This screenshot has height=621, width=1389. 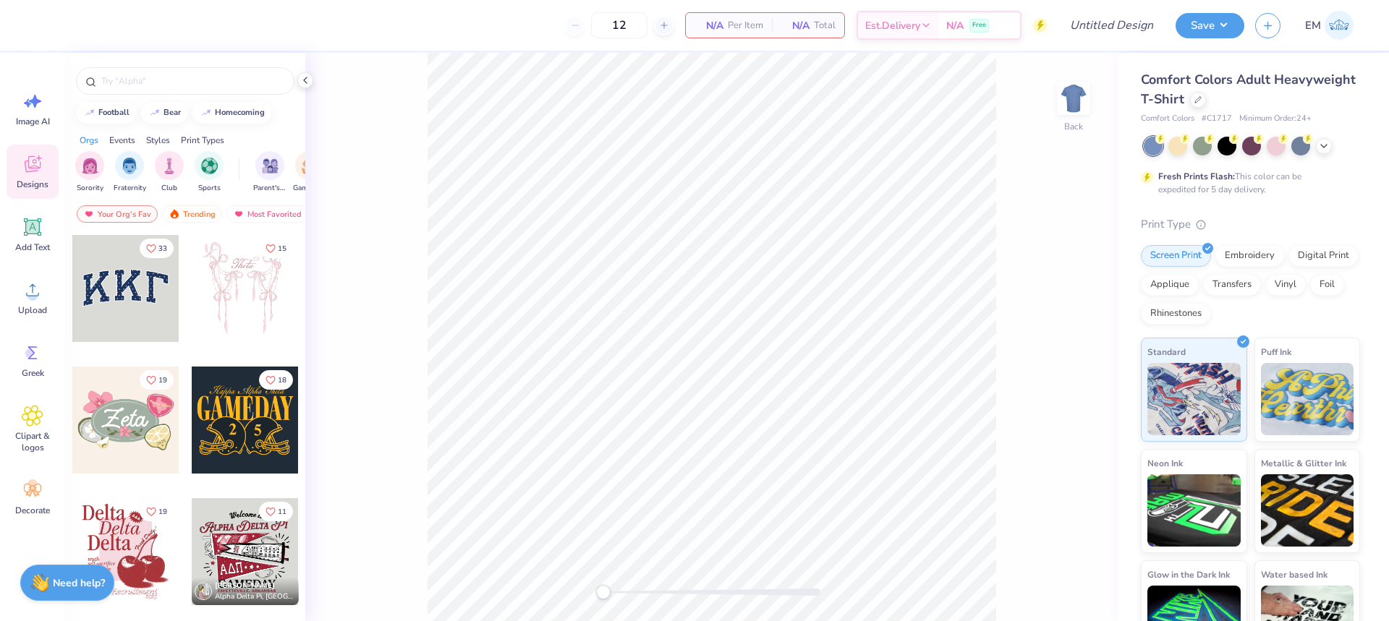 I want to click on span: Puff Ink, so click(x=1276, y=351).